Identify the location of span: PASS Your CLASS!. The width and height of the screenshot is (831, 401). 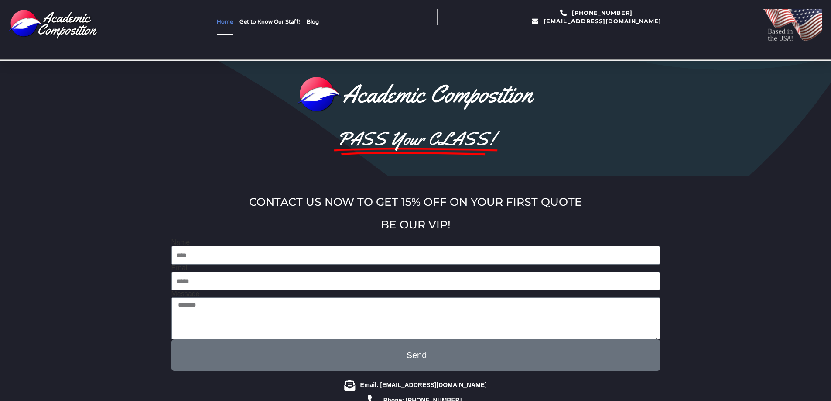
(416, 138).